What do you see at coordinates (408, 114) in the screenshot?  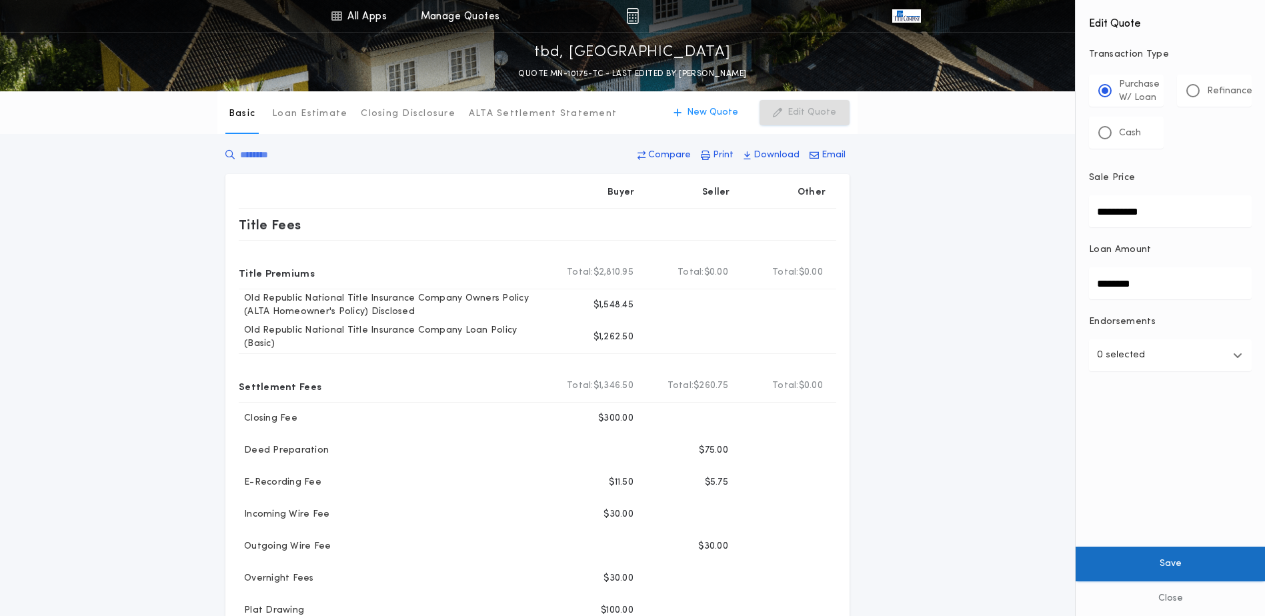 I see `p: Closing Disclosure` at bounding box center [408, 114].